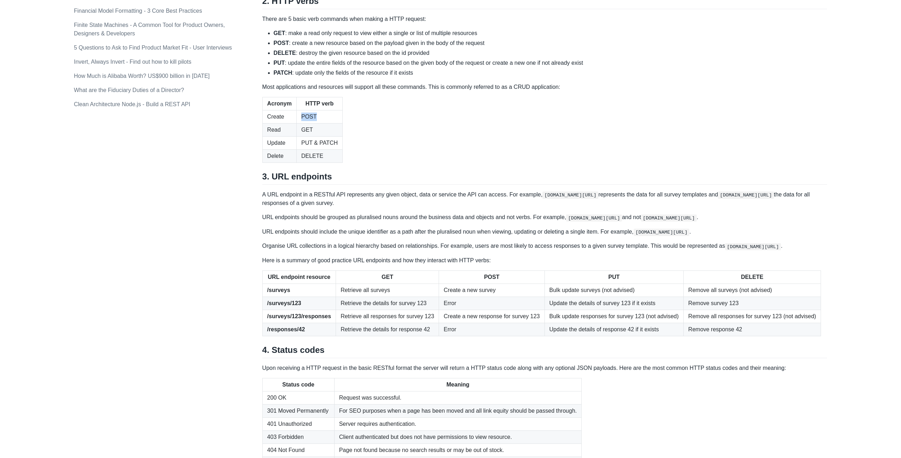  What do you see at coordinates (319, 143) in the screenshot?
I see `td: PUT & PATCH` at bounding box center [319, 143].